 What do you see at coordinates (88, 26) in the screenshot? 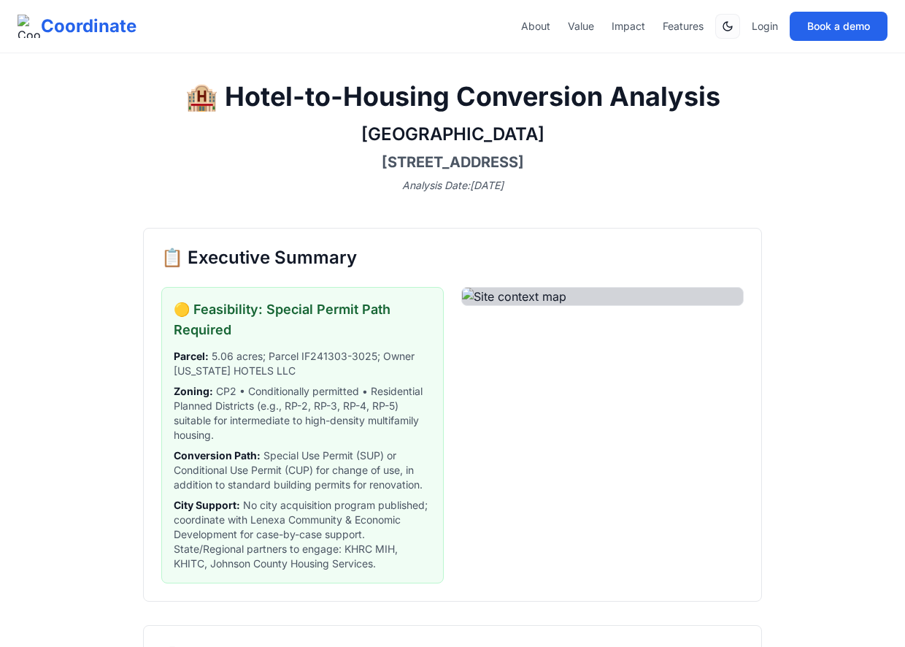
I see `span: Coordinate` at bounding box center [88, 26].